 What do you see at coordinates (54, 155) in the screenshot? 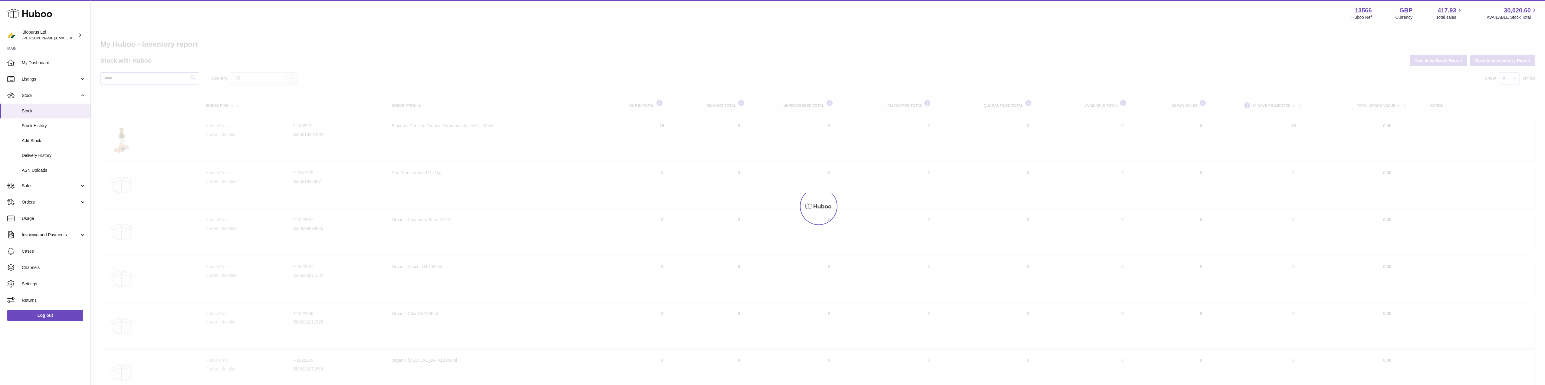
I see `span: Delivery History` at bounding box center [54, 155].